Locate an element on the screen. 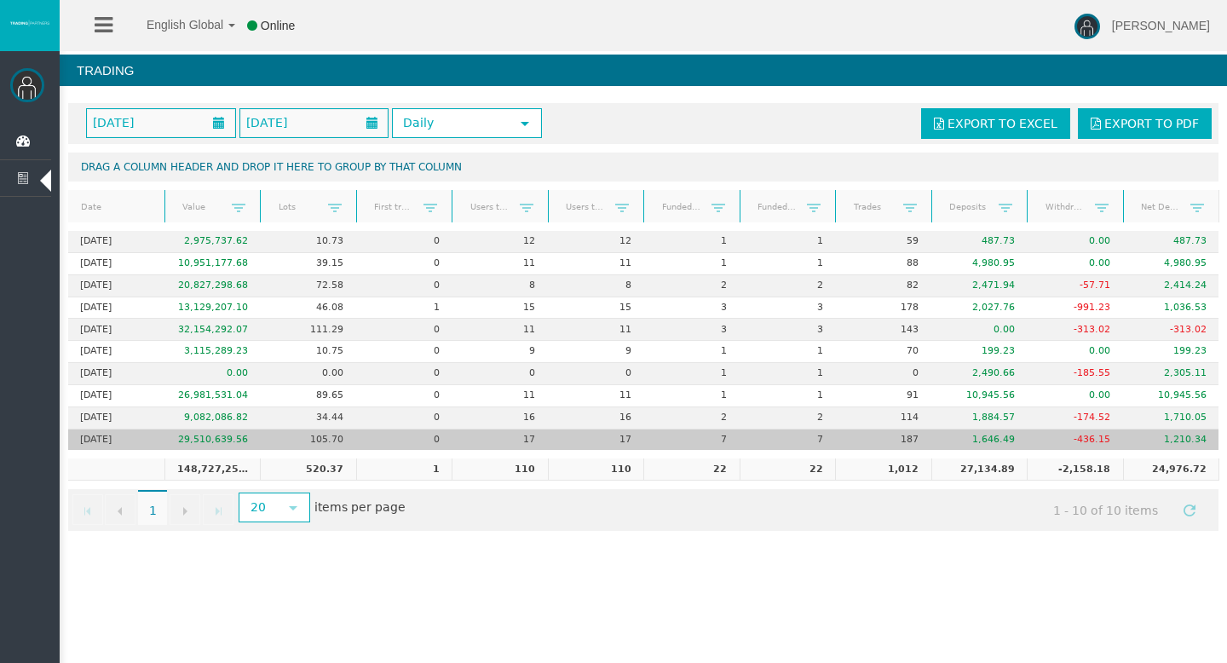 The image size is (1227, 663). td: 91 is located at coordinates (883, 396).